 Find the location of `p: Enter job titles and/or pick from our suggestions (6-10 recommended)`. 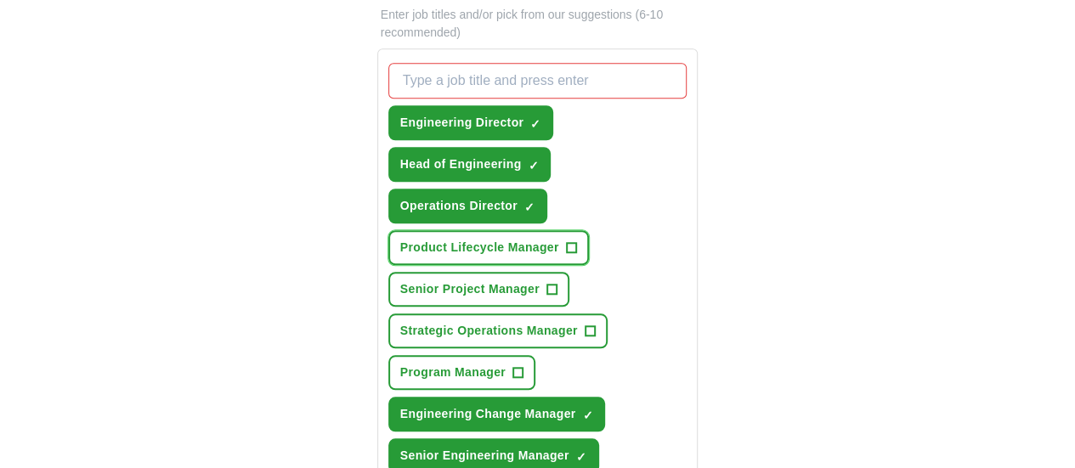

p: Enter job titles and/or pick from our suggestions (6-10 recommended) is located at coordinates (538, 24).